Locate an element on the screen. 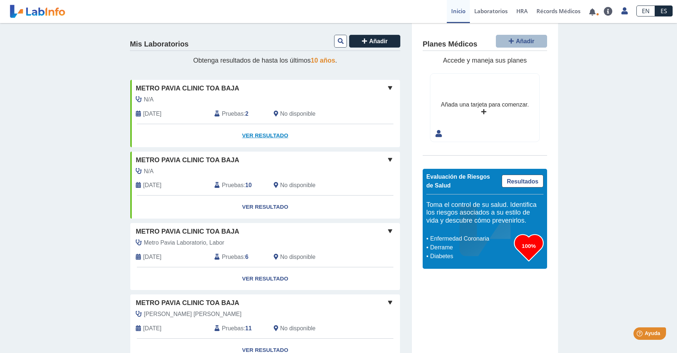 The image size is (677, 353). span: Romero Marrero, Keyla is located at coordinates (192, 314).